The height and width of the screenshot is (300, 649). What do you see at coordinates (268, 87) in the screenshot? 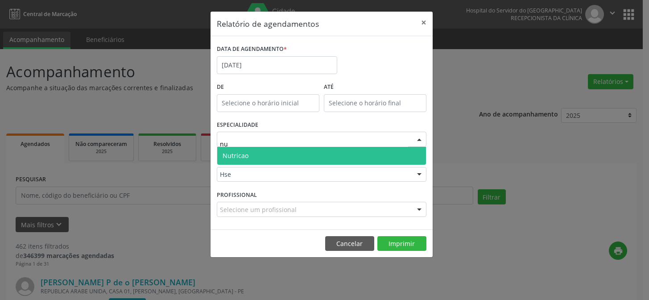
I see `label: De` at bounding box center [268, 87].